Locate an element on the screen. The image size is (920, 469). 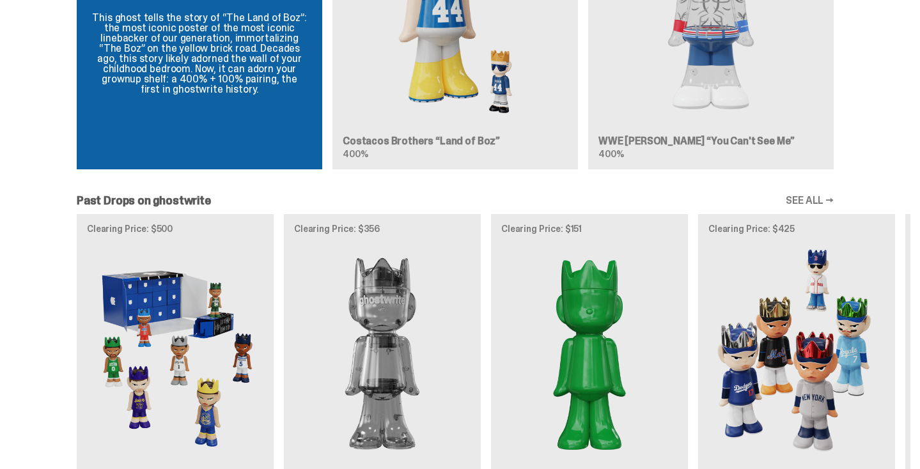
h3: Costacos Brothers “Land of Boz” is located at coordinates (455, 141).